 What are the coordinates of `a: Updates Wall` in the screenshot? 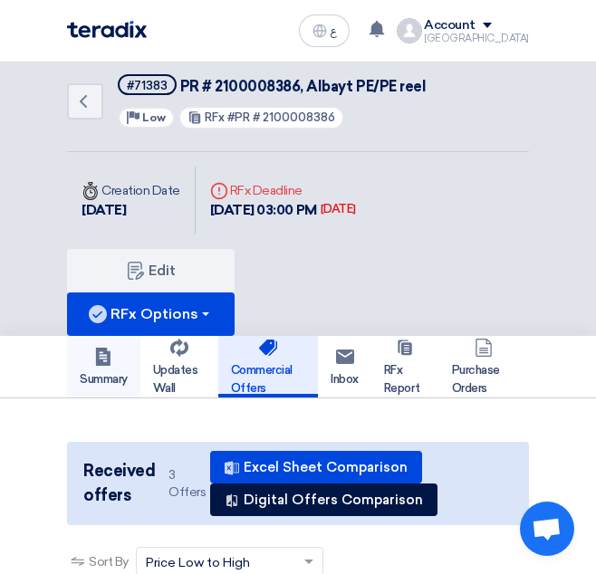 It's located at (179, 367).